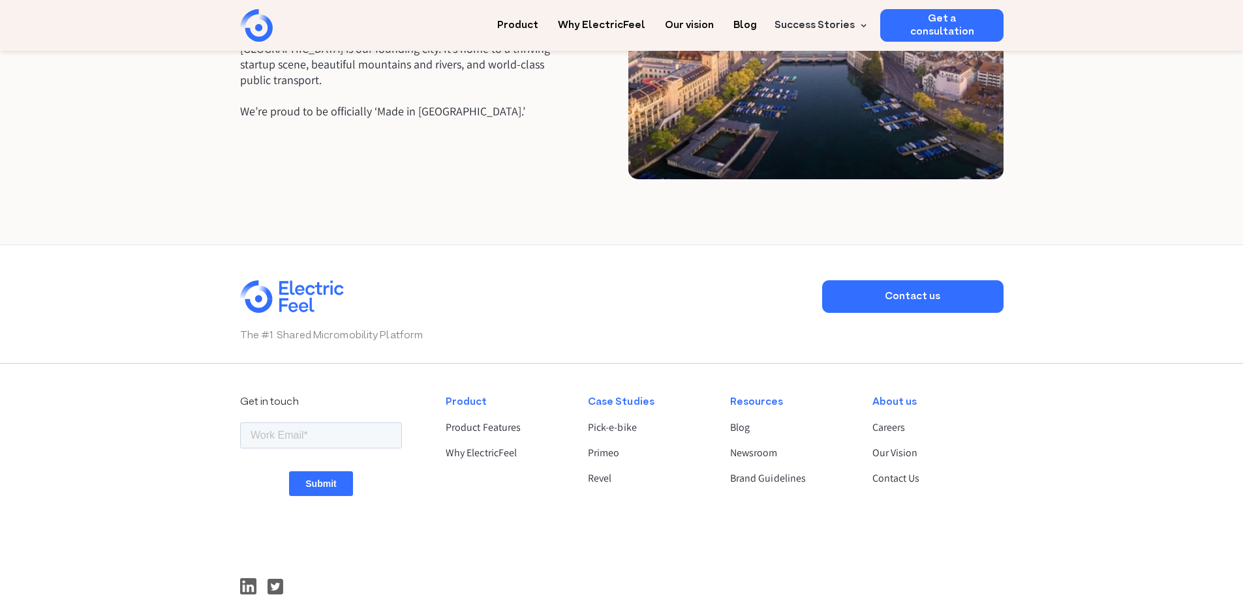 This screenshot has width=1243, height=599. I want to click on a: Revel, so click(648, 479).